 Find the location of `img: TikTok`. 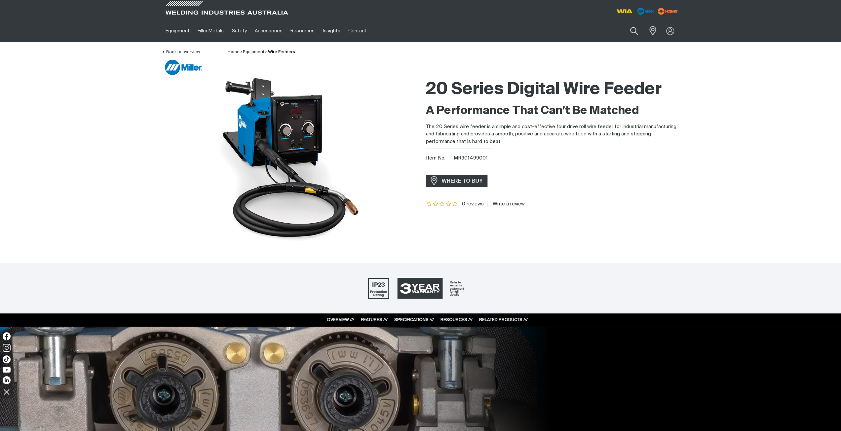

img: TikTok is located at coordinates (7, 359).